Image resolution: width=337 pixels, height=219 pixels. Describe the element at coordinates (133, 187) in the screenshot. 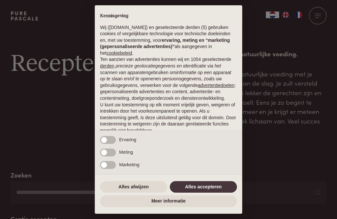

I see `button: Alles afwijzen` at that location.